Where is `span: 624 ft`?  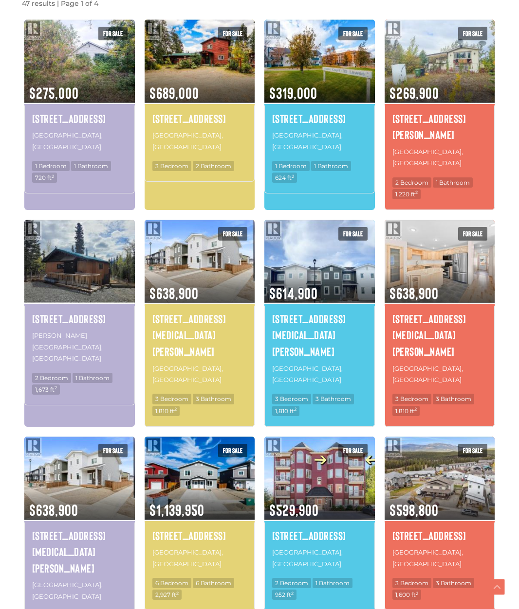
span: 624 ft is located at coordinates (284, 178).